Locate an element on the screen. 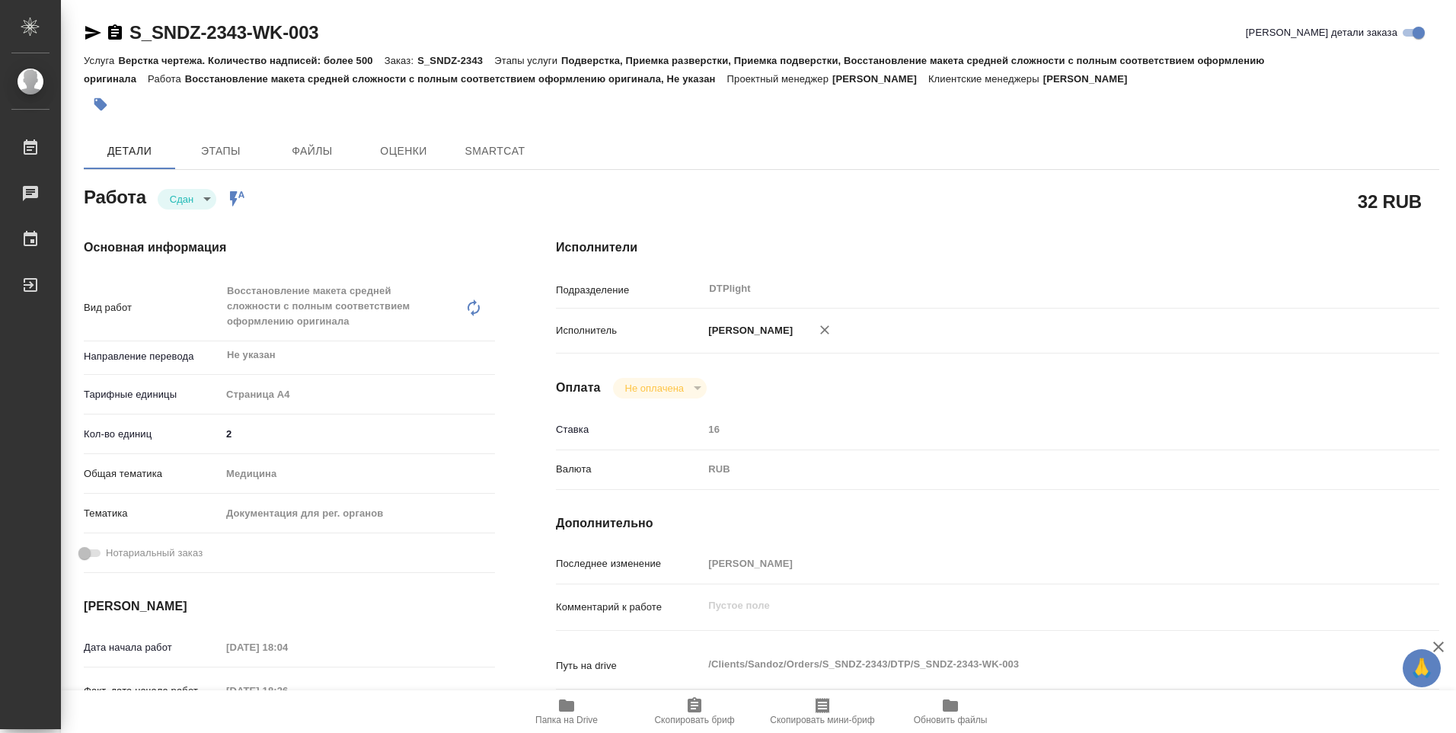 The height and width of the screenshot is (733, 1456). p: Факт. дата начала работ is located at coordinates (152, 691).